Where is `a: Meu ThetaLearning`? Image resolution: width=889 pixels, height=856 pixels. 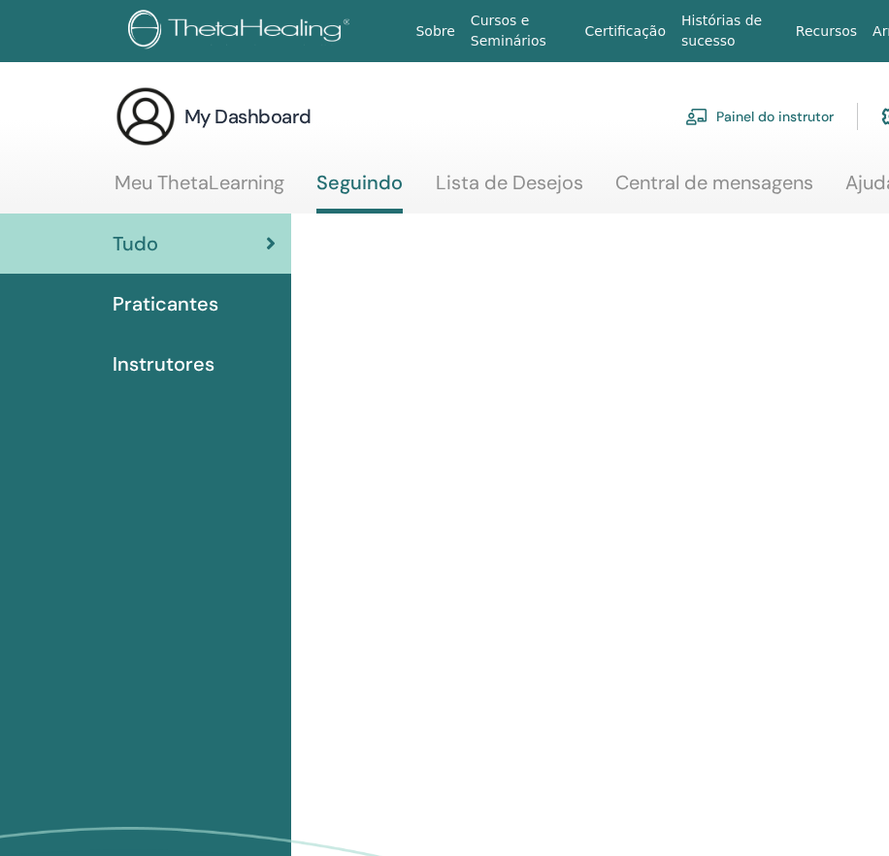 a: Meu ThetaLearning is located at coordinates (199, 189).